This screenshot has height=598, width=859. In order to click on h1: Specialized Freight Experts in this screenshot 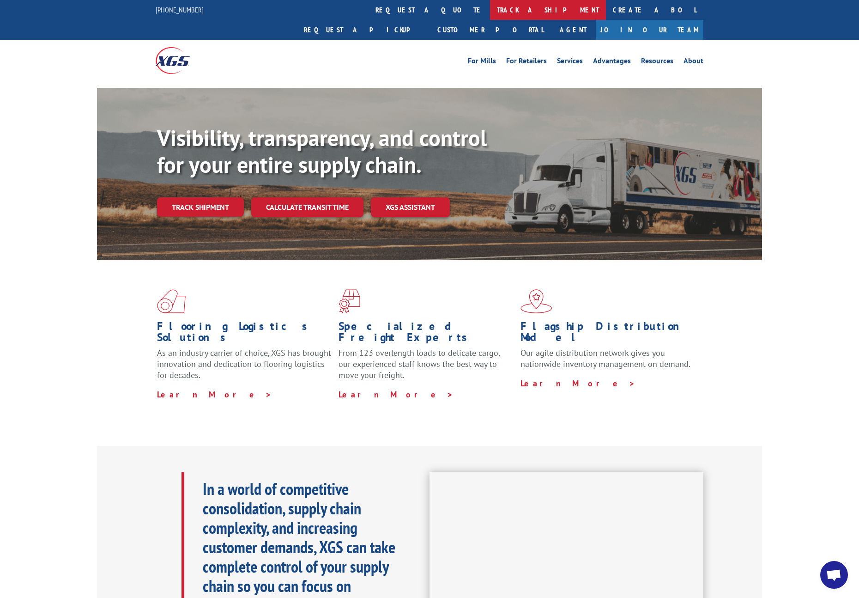, I will do `click(426, 334)`.